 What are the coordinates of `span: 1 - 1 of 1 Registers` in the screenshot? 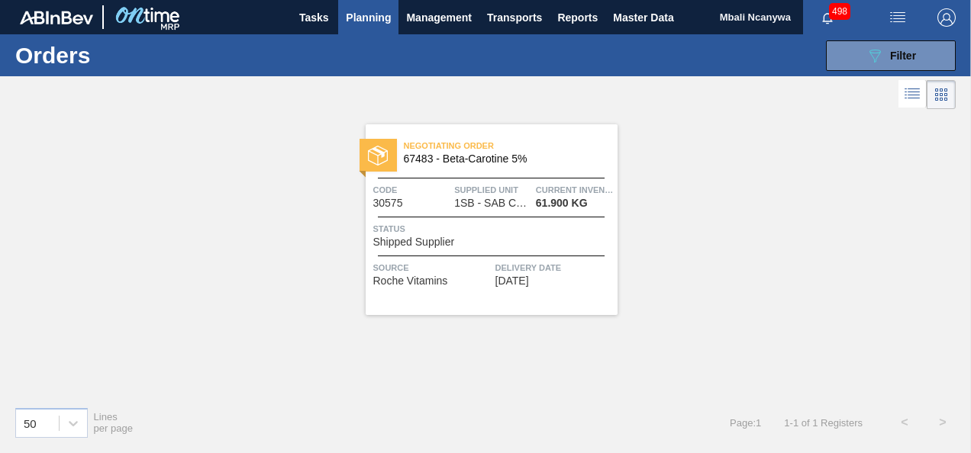 It's located at (823, 423).